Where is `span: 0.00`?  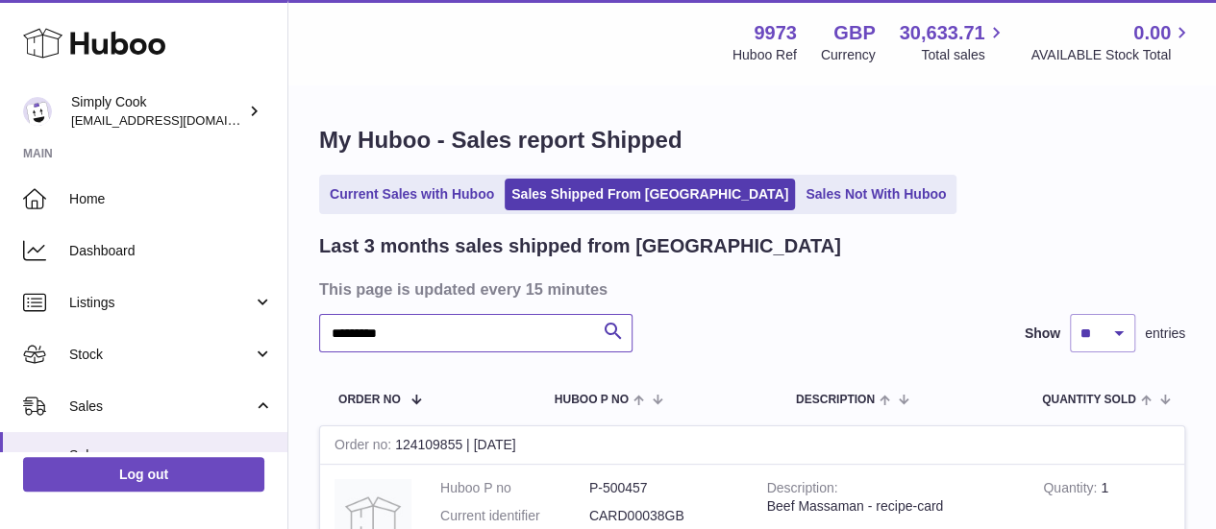 span: 0.00 is located at coordinates (1151, 33).